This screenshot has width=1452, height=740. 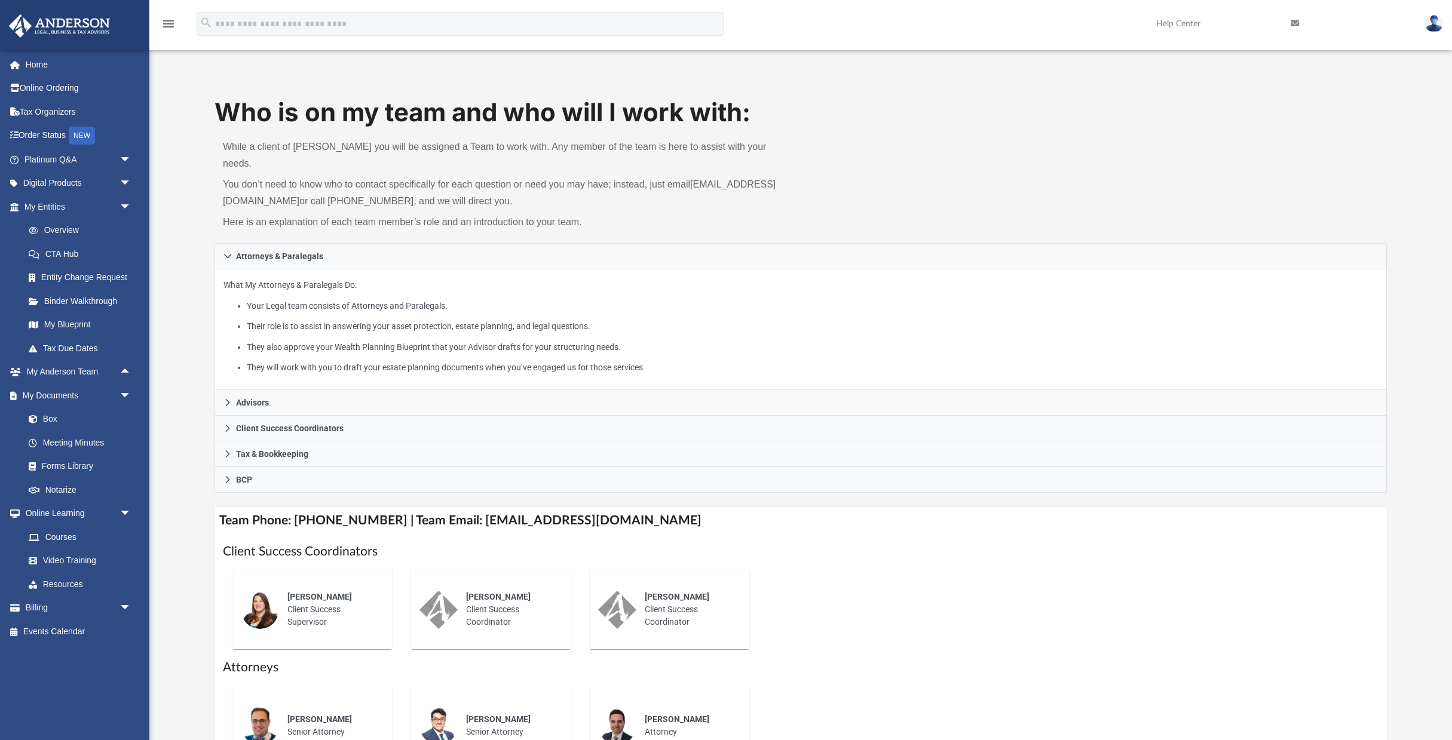 What do you see at coordinates (77, 467) in the screenshot?
I see `a: Forms Library` at bounding box center [77, 467].